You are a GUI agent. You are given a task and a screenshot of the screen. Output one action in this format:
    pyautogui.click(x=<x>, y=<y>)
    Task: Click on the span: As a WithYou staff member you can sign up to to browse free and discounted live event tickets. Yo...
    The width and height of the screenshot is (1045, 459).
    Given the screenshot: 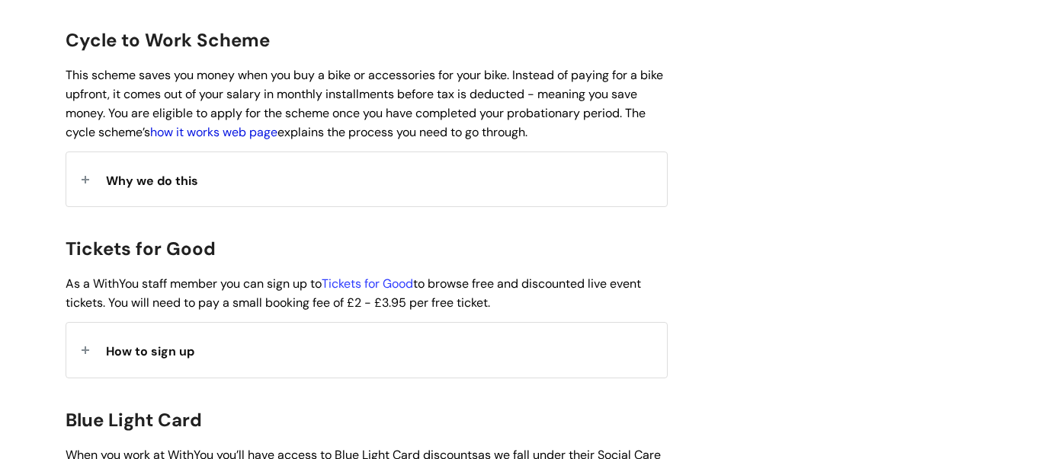 What is the action you would take?
    pyautogui.click(x=353, y=293)
    